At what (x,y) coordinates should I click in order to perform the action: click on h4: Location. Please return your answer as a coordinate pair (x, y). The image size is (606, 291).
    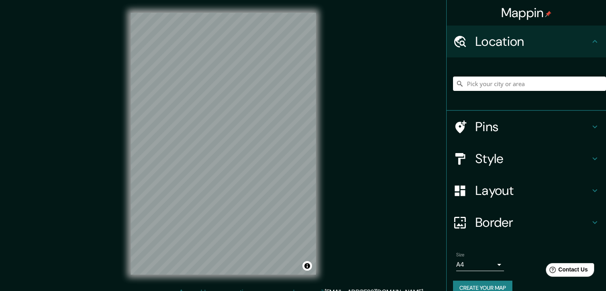
    Looking at the image, I should click on (533, 41).